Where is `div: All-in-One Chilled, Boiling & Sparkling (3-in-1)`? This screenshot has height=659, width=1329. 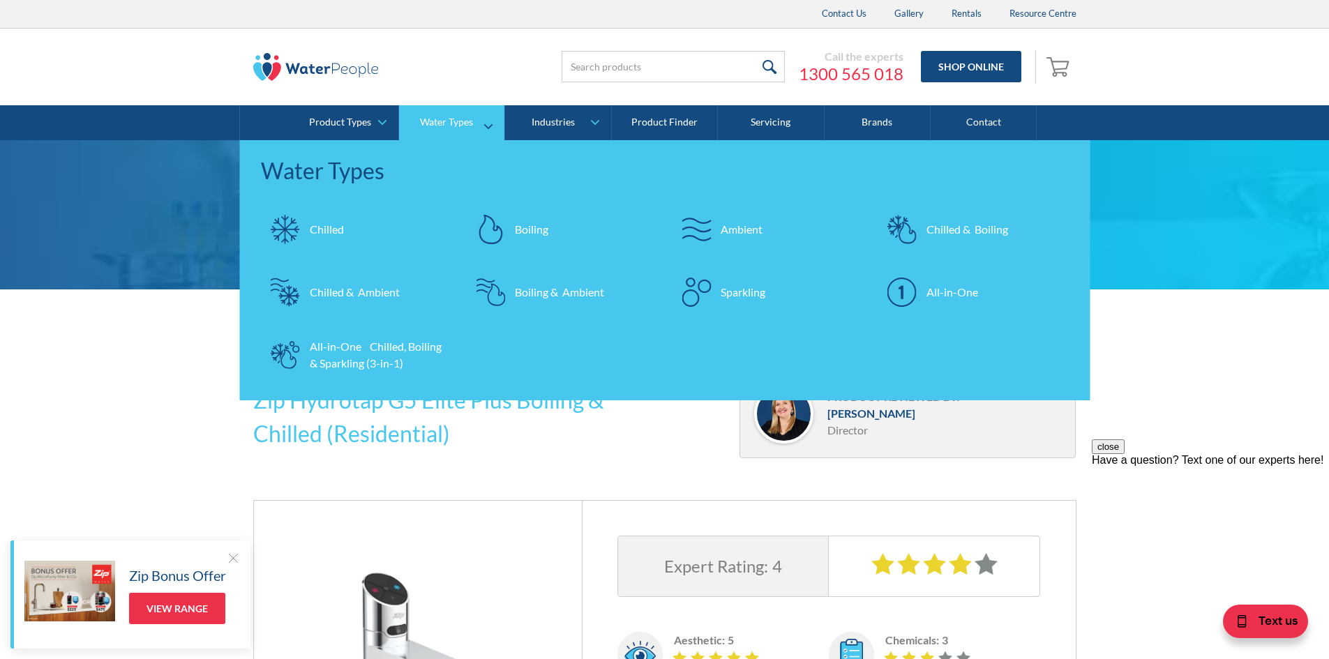 div: All-in-One Chilled, Boiling & Sparkling (3-in-1) is located at coordinates (377, 355).